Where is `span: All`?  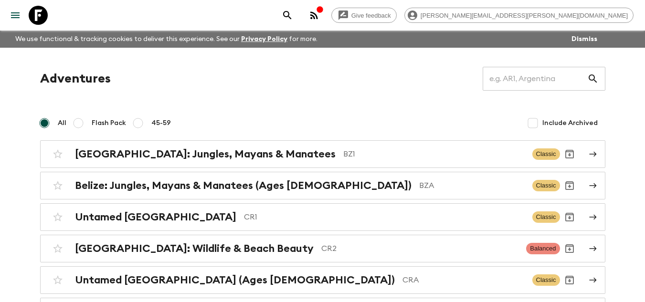
span: All is located at coordinates (62, 123).